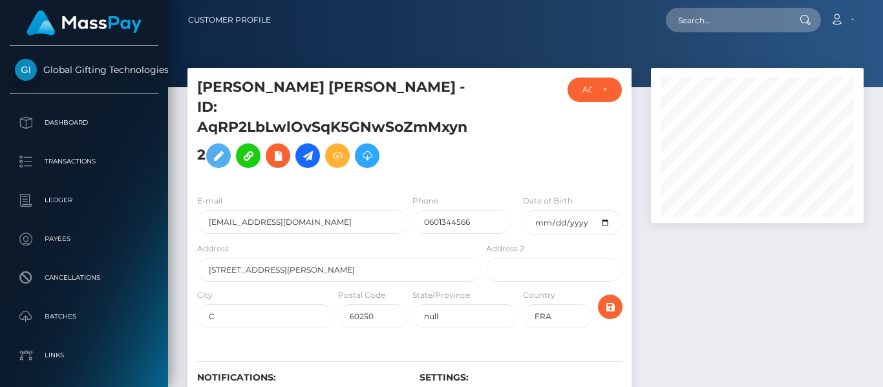  I want to click on p: Links, so click(84, 355).